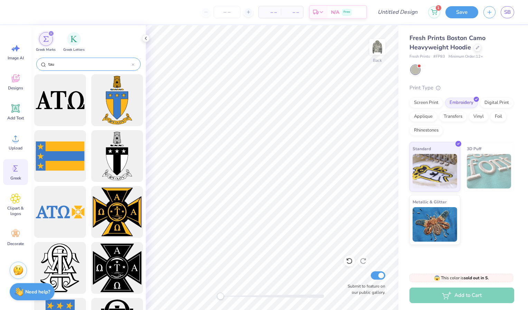 Image resolution: width=528 pixels, height=310 pixels. What do you see at coordinates (365, 290) in the screenshot?
I see `label: Submit to feature on our public gallery.` at bounding box center [365, 290].